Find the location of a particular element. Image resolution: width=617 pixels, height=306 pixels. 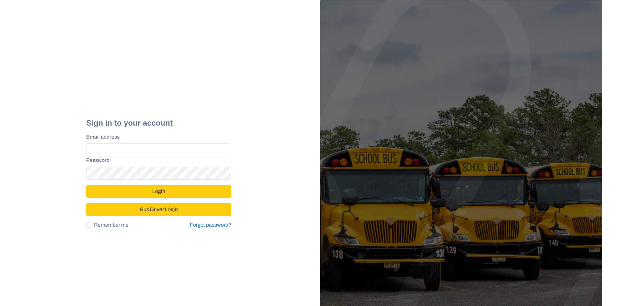

a: Forgot password? is located at coordinates (210, 225).